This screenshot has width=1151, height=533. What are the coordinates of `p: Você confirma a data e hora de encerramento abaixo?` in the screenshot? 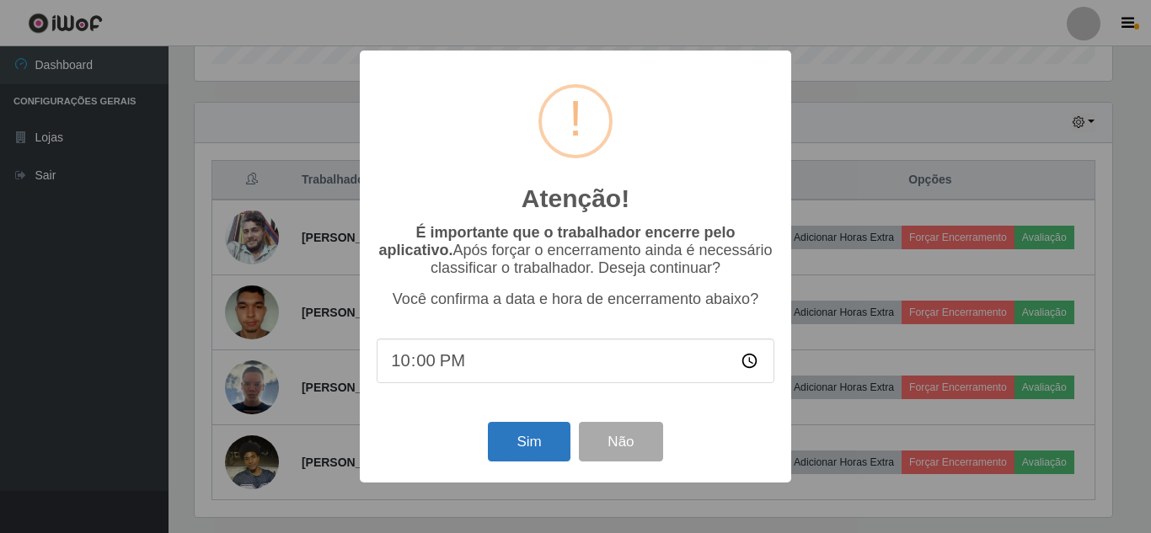 It's located at (575, 299).